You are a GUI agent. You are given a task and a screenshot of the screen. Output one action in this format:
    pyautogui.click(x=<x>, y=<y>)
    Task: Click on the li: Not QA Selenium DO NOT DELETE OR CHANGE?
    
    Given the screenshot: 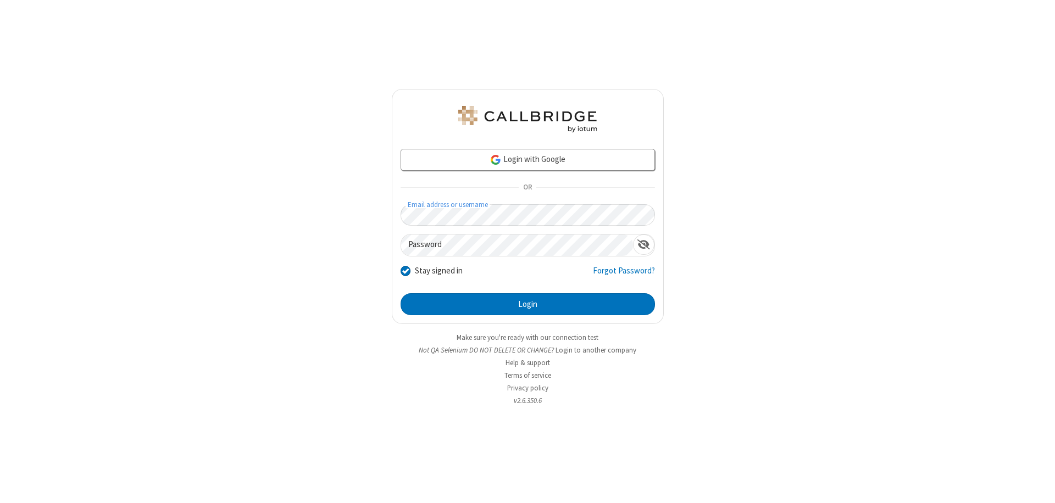 What is the action you would take?
    pyautogui.click(x=527, y=350)
    